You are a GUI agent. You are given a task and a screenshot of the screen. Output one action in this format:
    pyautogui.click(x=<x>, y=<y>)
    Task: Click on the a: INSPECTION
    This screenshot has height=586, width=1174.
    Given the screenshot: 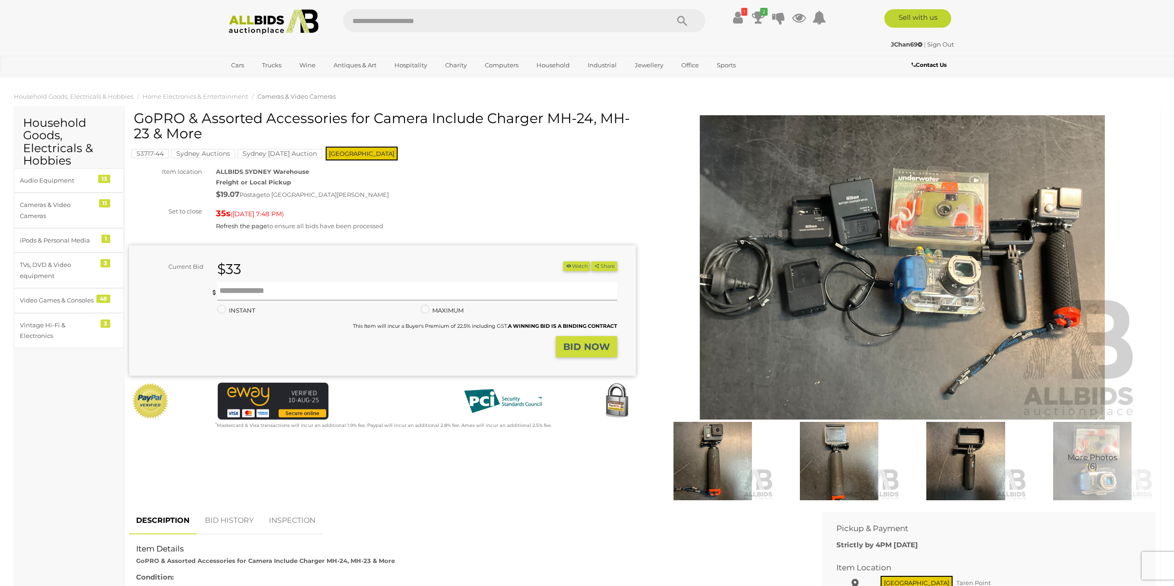 What is the action you would take?
    pyautogui.click(x=292, y=521)
    